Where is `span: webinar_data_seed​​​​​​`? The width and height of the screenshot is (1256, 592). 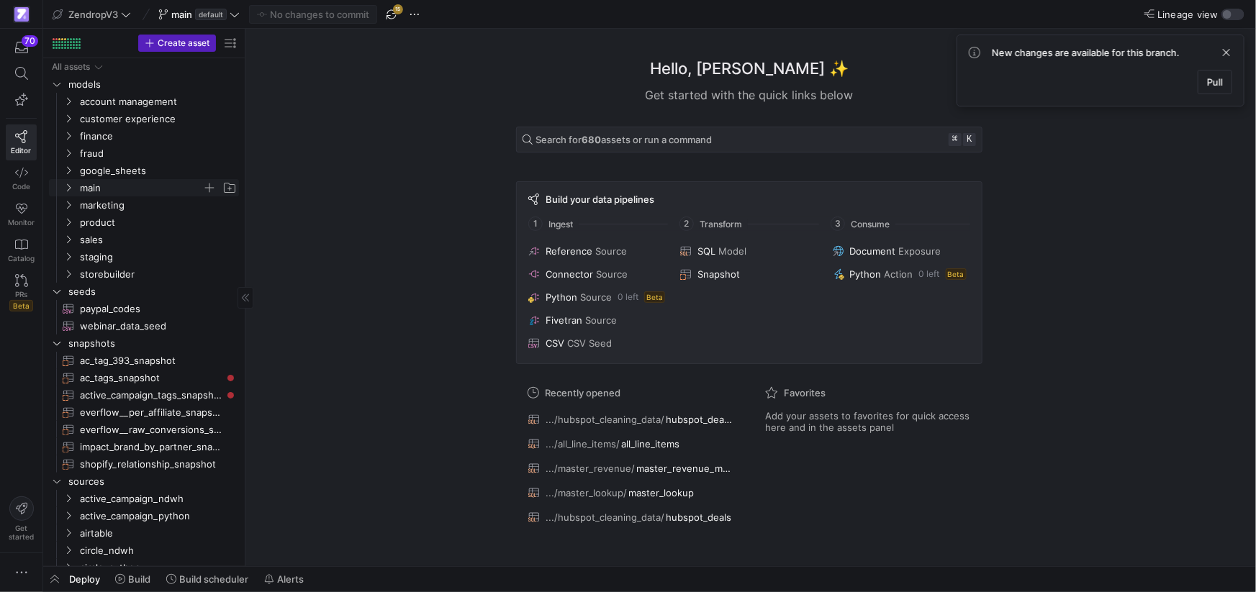
span: webinar_data_seed​​​​​​ is located at coordinates (151, 326).